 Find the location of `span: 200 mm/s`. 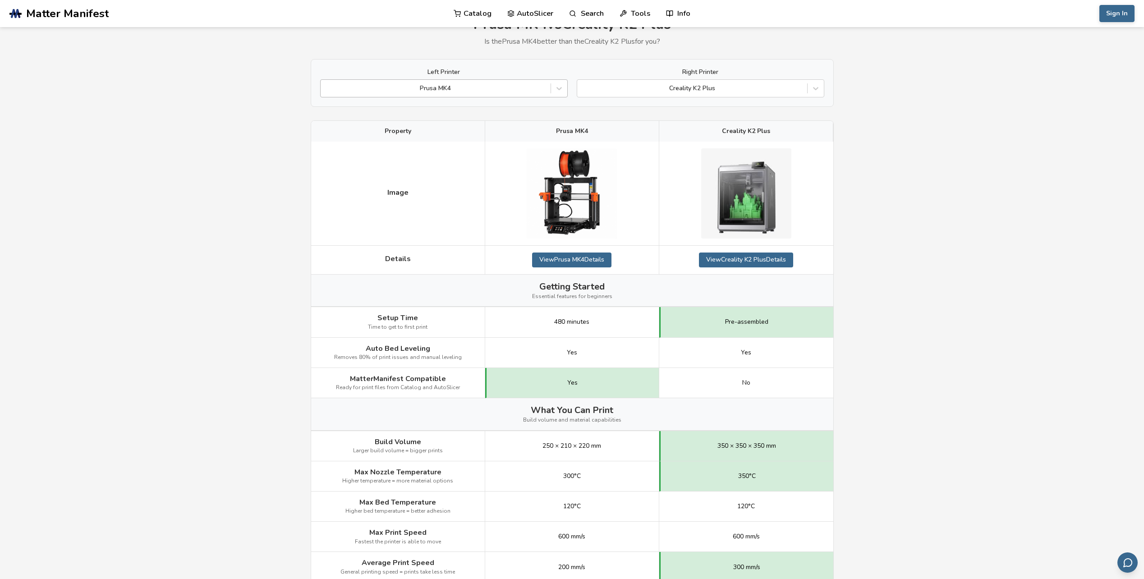

span: 200 mm/s is located at coordinates (572, 567).